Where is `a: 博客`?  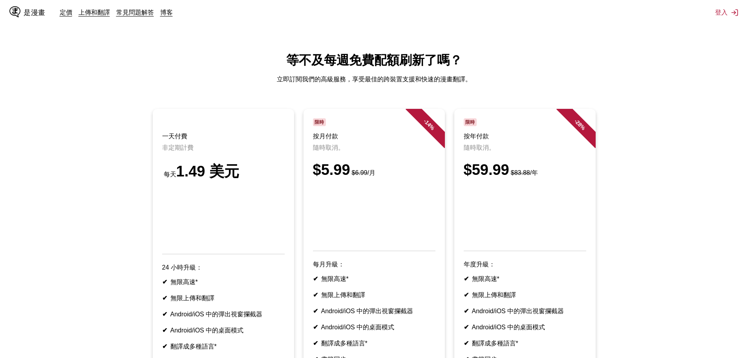
a: 博客 is located at coordinates (166, 12).